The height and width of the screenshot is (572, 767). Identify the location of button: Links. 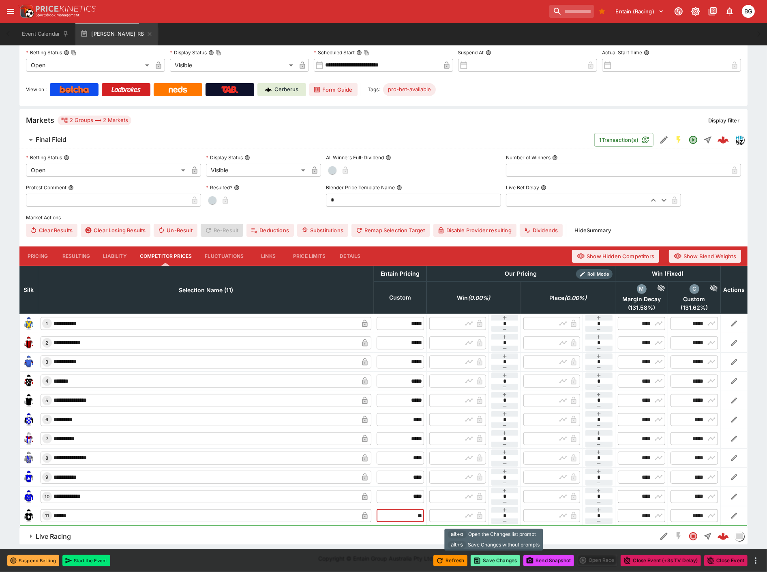
(268, 256).